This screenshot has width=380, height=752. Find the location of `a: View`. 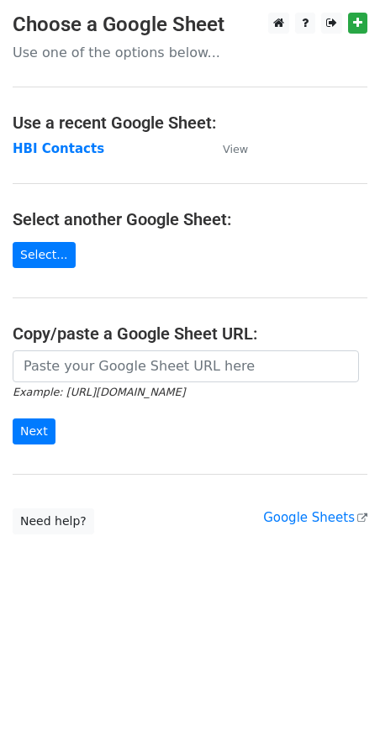

a: View is located at coordinates (227, 149).